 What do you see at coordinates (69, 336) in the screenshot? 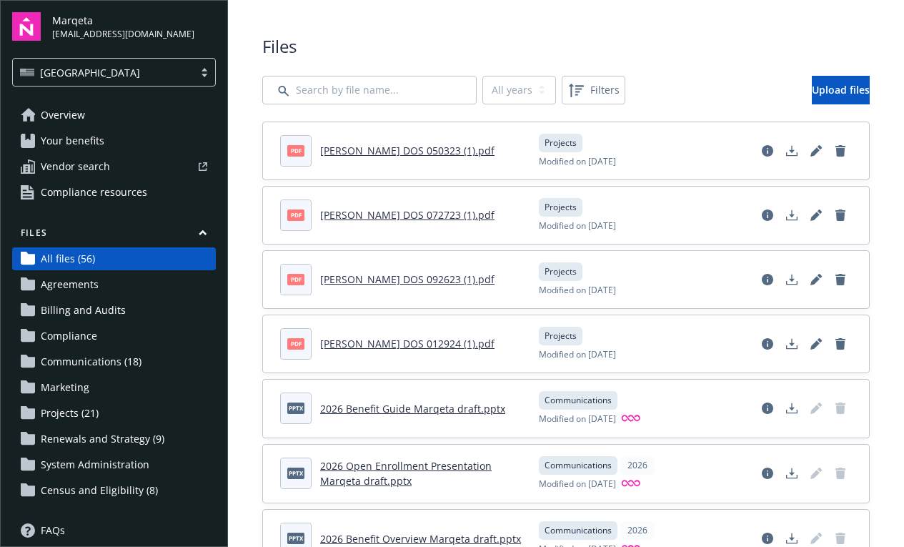
I see `span: Compliance` at bounding box center [69, 336].